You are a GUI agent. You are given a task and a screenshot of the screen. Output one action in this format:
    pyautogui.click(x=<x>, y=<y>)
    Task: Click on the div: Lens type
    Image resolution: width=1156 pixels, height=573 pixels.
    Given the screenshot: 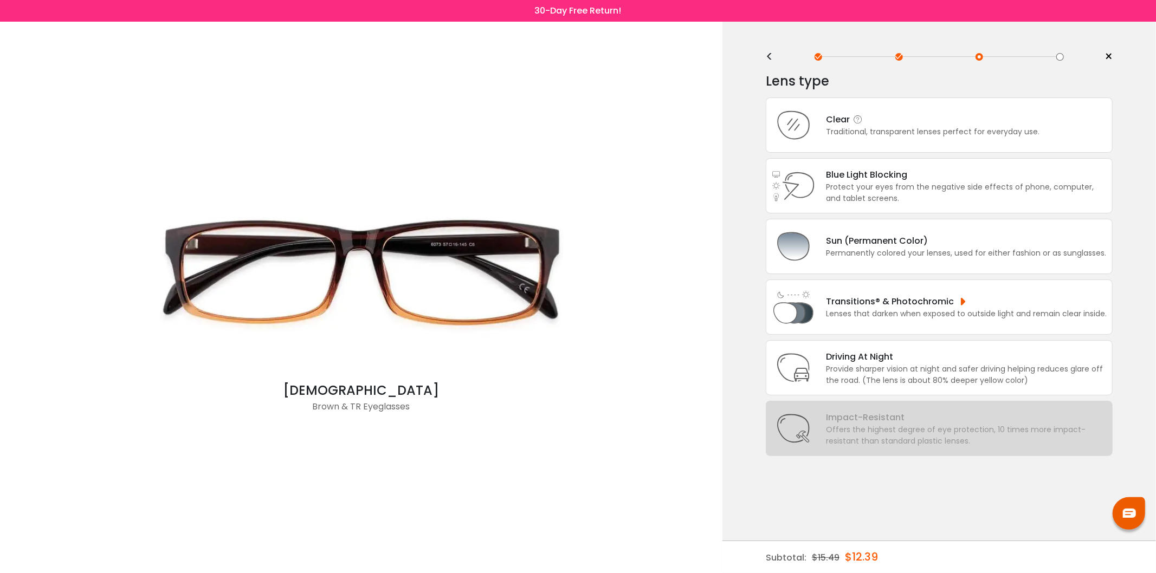 What is the action you would take?
    pyautogui.click(x=939, y=81)
    